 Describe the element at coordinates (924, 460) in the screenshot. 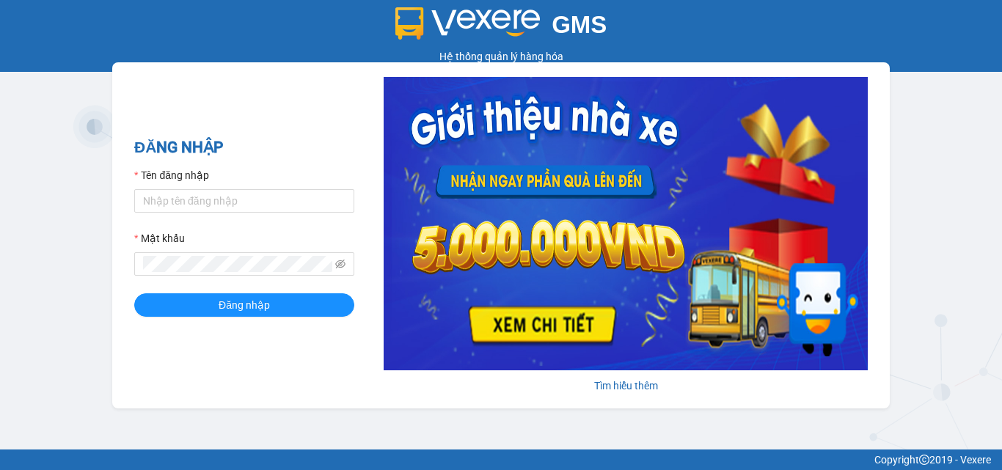

I see `span: copyright` at that location.